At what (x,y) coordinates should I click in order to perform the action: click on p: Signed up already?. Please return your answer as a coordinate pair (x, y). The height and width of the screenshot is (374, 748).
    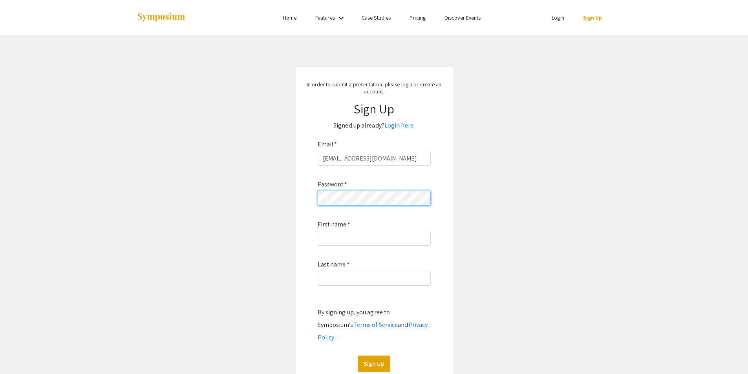
    Looking at the image, I should click on (374, 126).